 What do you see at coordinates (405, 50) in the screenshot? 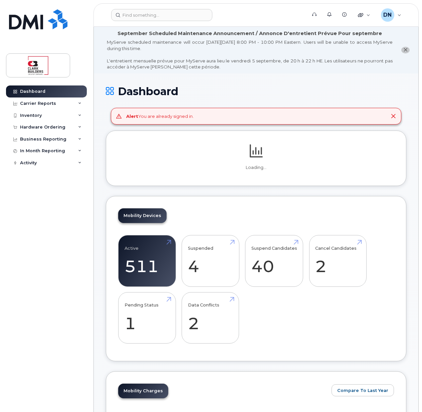
I see `button: close notification` at bounding box center [405, 50].